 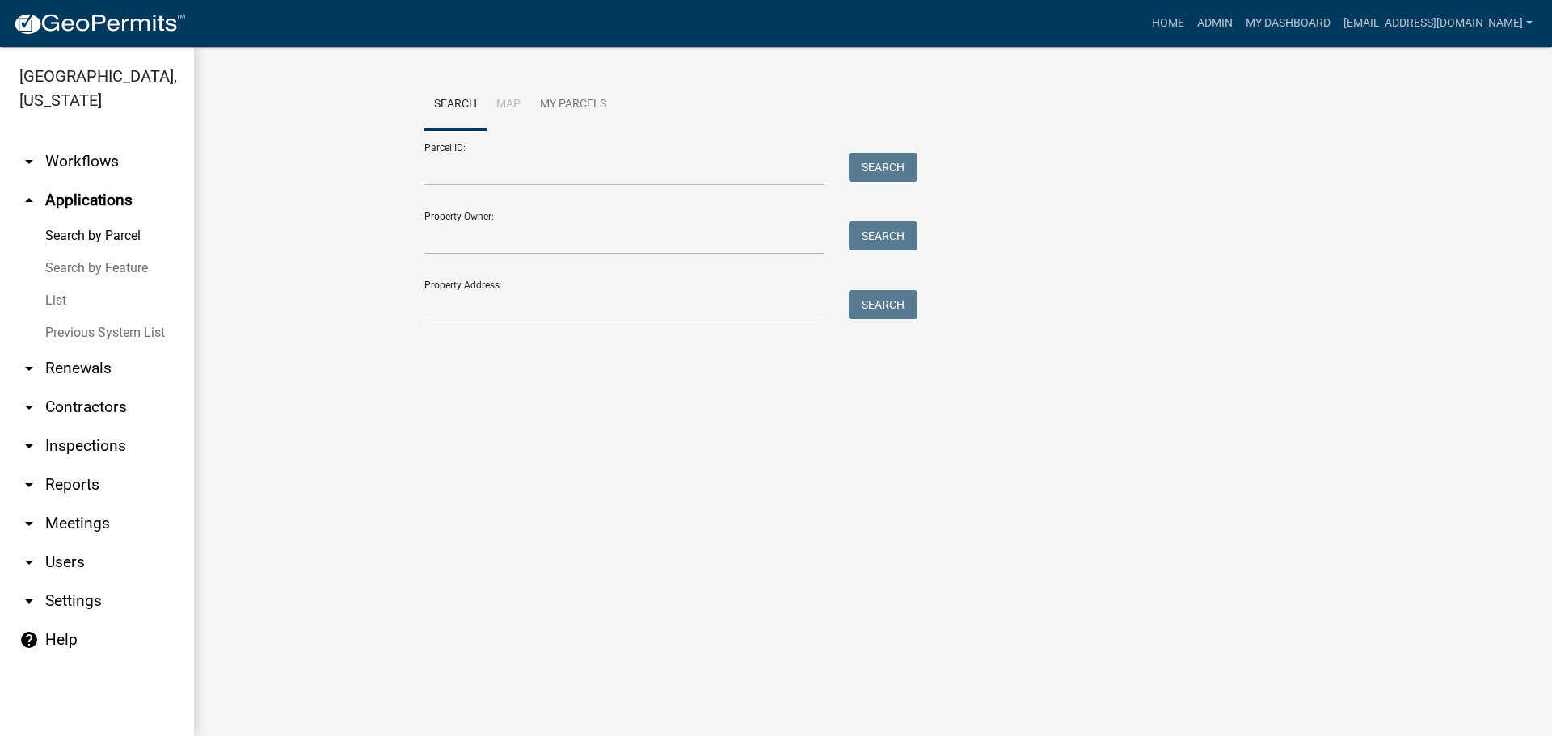 I want to click on a: My Dashboard, so click(x=1288, y=23).